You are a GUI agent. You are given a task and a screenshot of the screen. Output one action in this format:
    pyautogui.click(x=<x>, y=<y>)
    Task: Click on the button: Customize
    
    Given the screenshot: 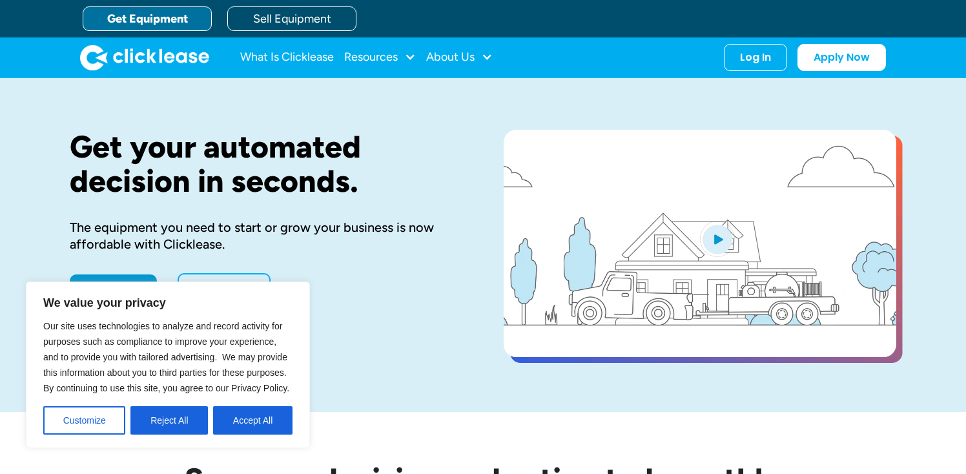 What is the action you would take?
    pyautogui.click(x=84, y=420)
    